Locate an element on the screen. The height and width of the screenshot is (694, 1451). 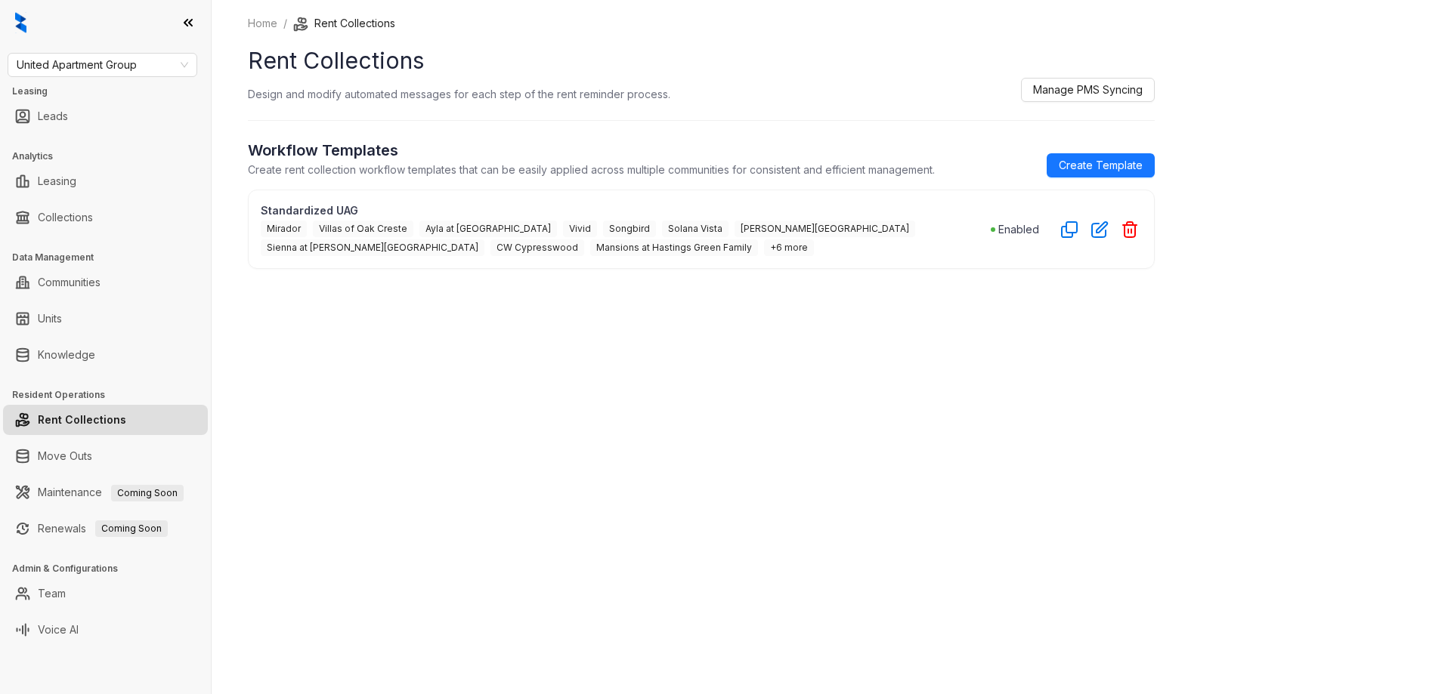
span: United Apartment Group is located at coordinates (102, 65).